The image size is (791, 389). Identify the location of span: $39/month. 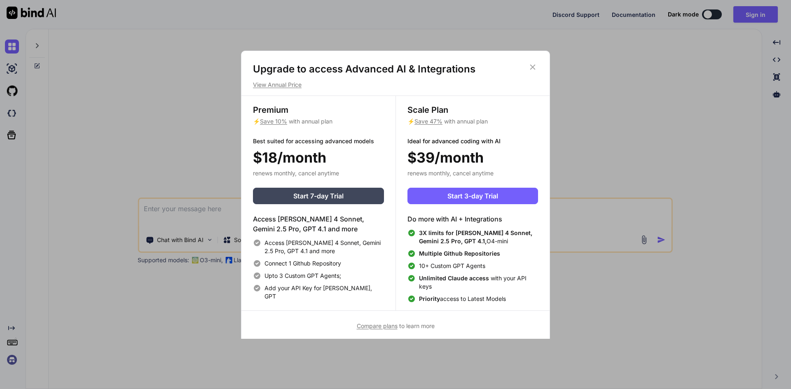
(445, 157).